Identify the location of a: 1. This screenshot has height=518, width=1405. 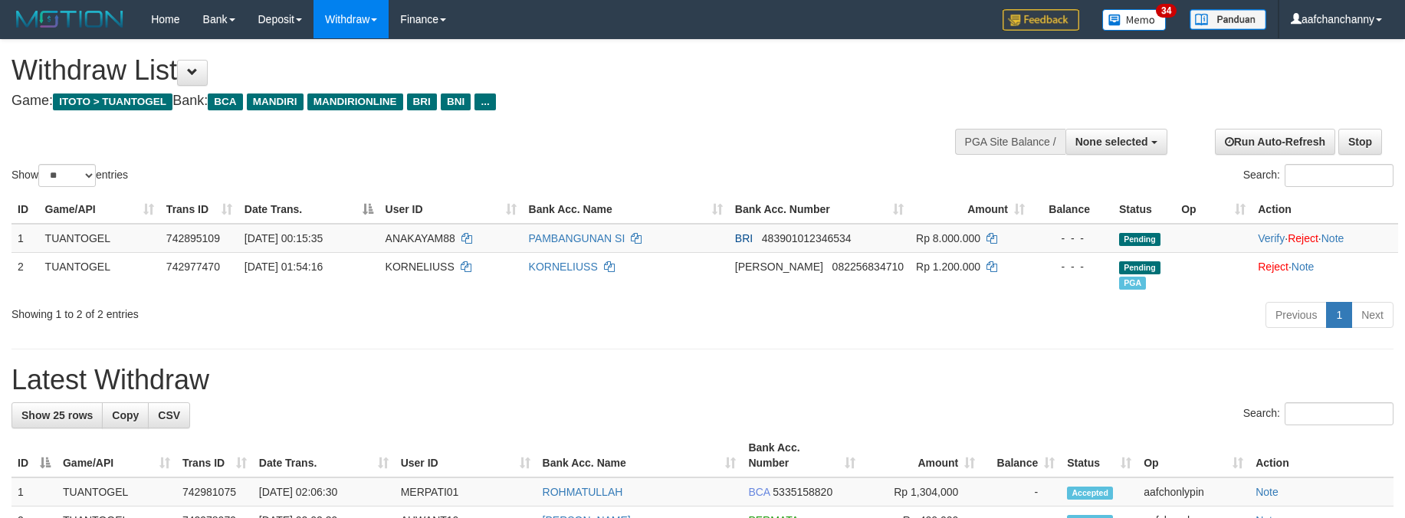
(1339, 315).